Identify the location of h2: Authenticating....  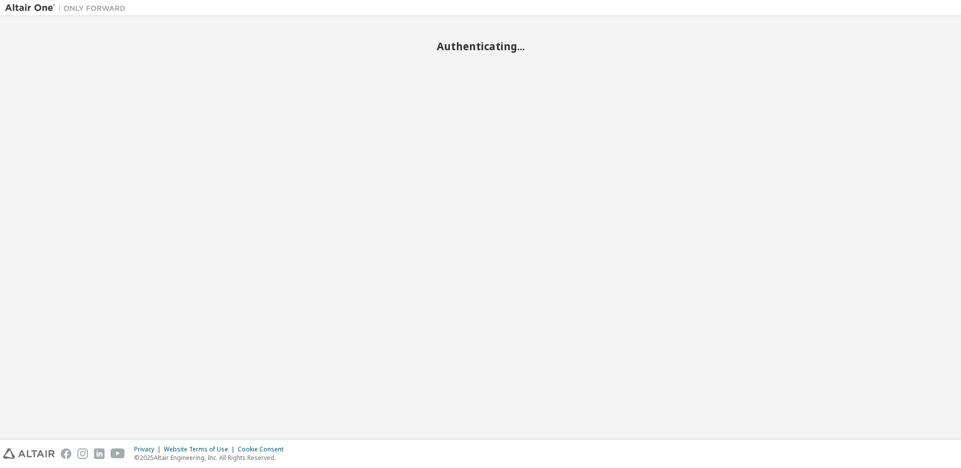
(480, 46).